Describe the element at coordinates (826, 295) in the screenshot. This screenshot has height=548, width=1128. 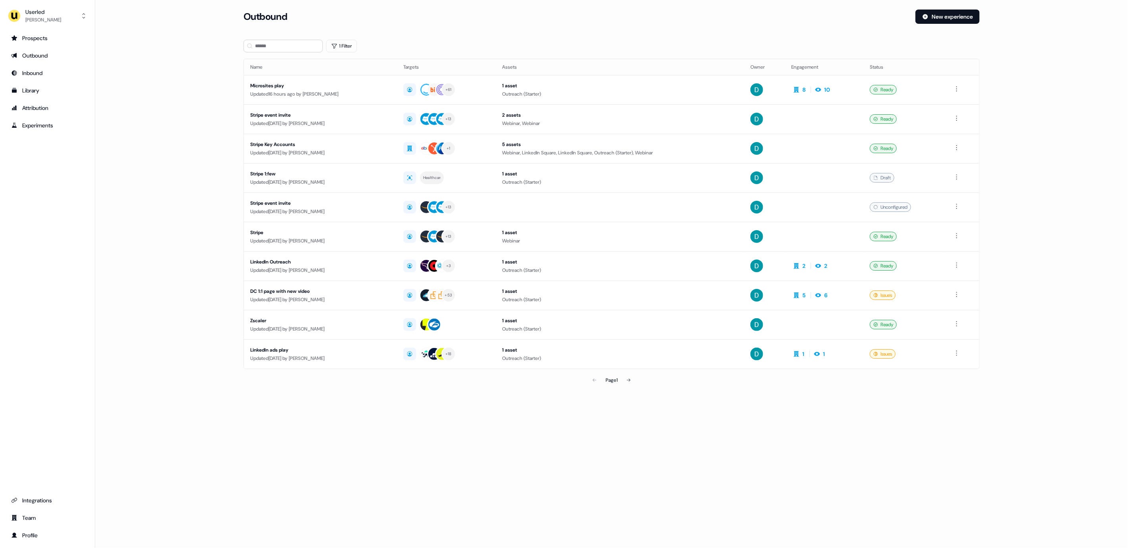
I see `div: 6` at that location.